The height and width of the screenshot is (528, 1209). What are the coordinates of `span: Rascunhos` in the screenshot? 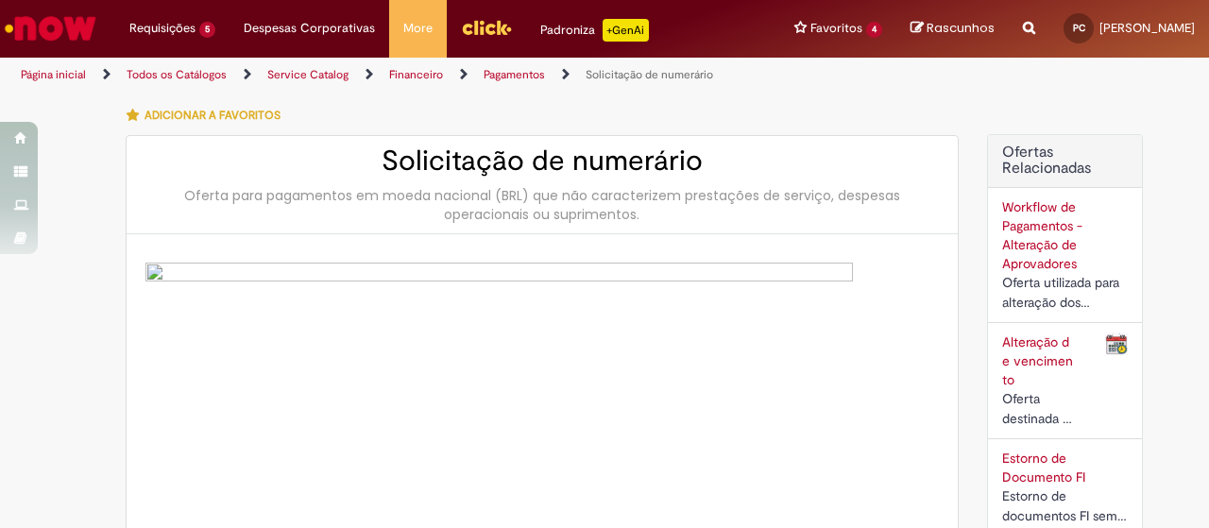 It's located at (960, 27).